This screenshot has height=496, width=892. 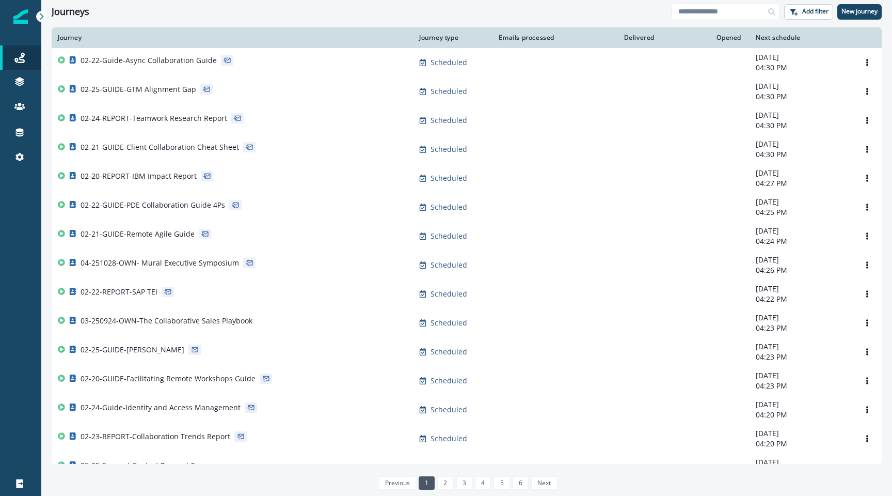 What do you see at coordinates (501, 483) in the screenshot?
I see `a: Page 5` at bounding box center [501, 483].